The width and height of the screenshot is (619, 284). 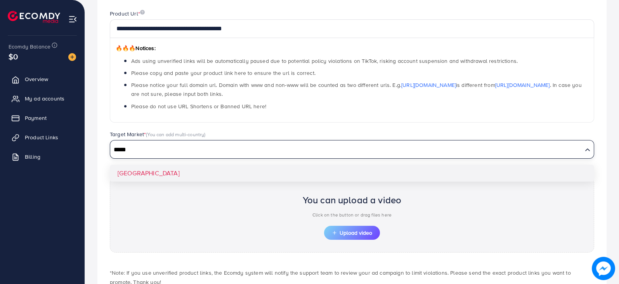 What do you see at coordinates (37, 79) in the screenshot?
I see `span: Overview` at bounding box center [37, 79].